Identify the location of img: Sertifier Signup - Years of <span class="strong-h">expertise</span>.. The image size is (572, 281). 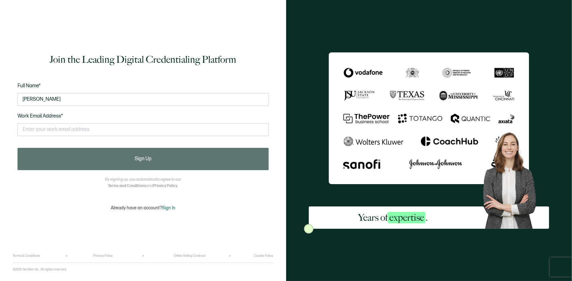
(429, 118).